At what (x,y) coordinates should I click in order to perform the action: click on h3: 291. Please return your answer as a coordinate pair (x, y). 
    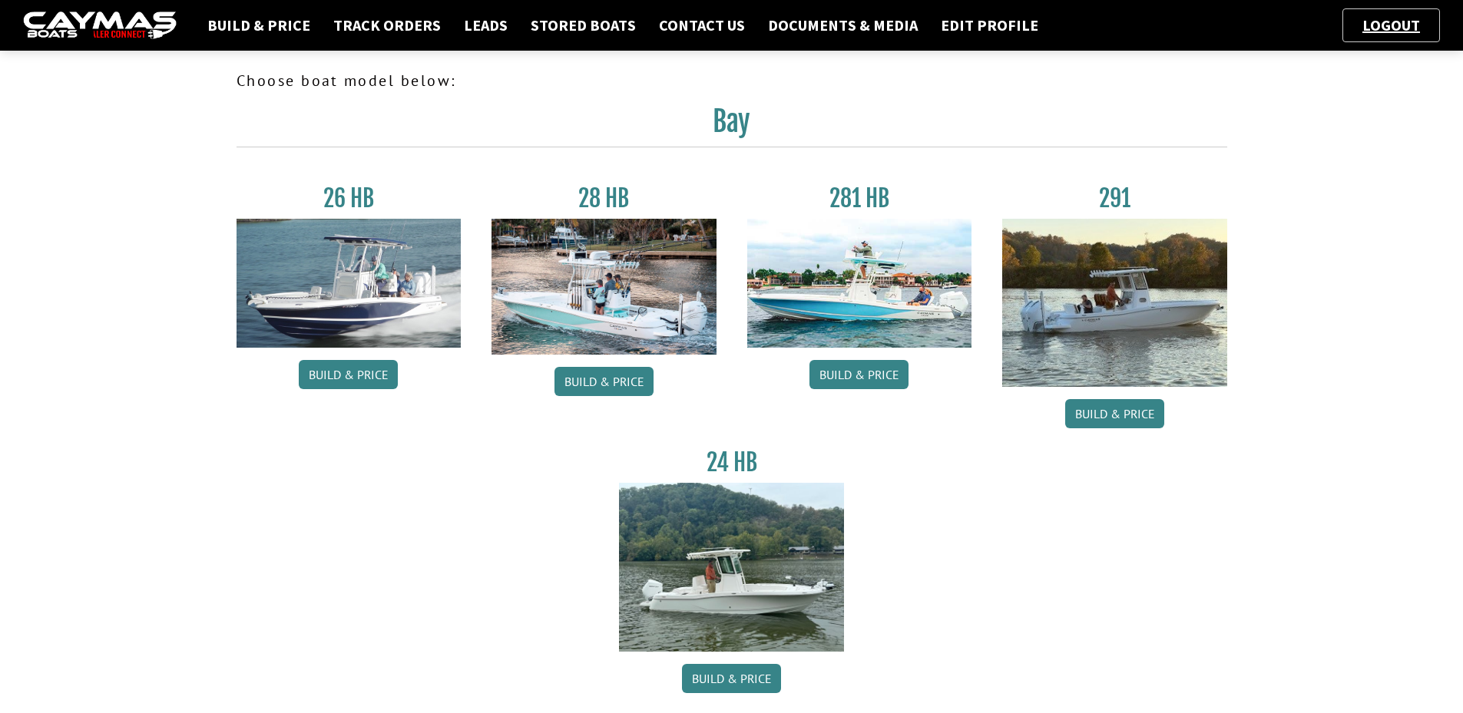
    Looking at the image, I should click on (1114, 198).